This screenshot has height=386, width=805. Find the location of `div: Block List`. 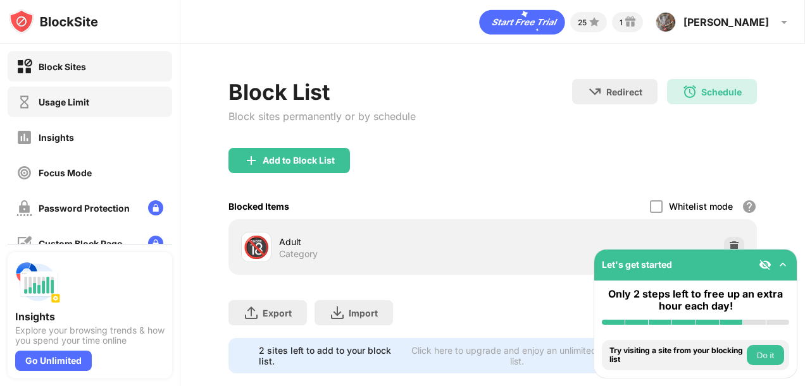

div: Block List is located at coordinates (322, 92).